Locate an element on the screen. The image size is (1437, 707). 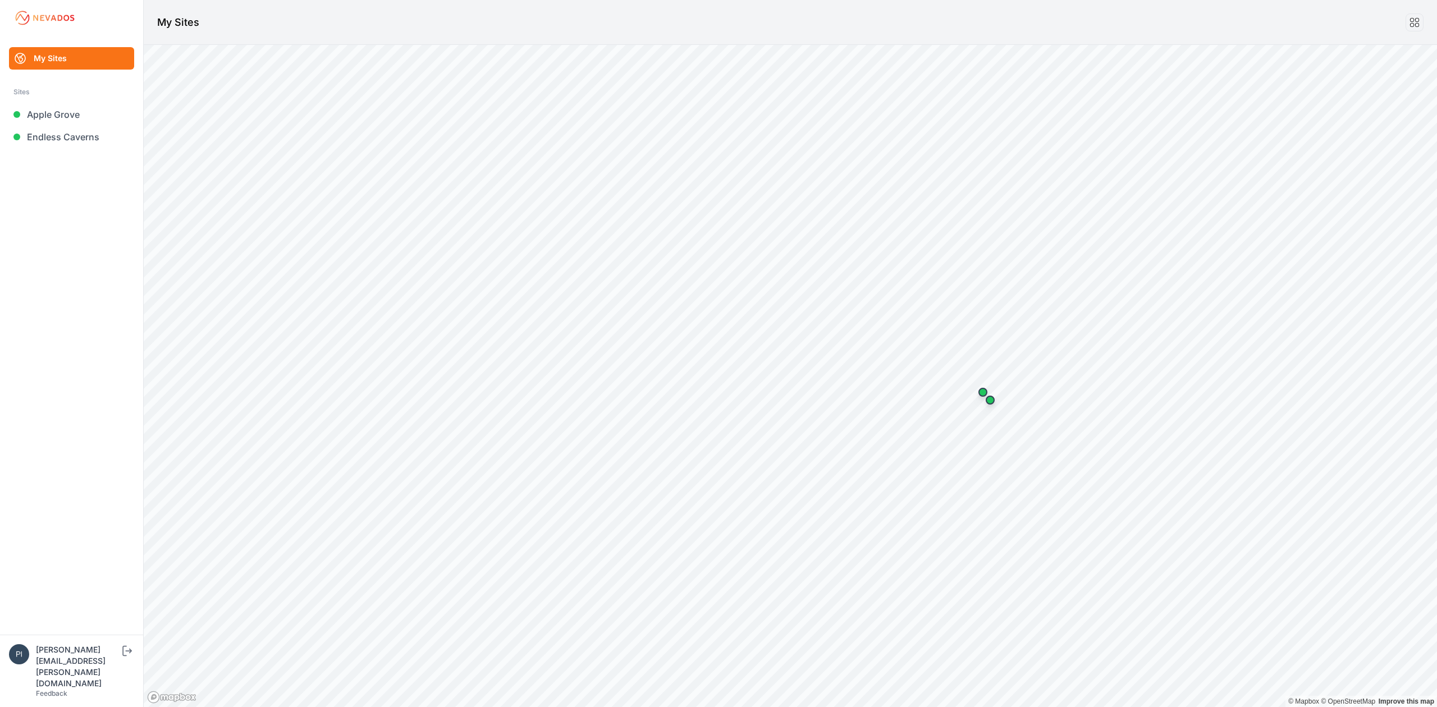
canvas: Map is located at coordinates (790, 376).